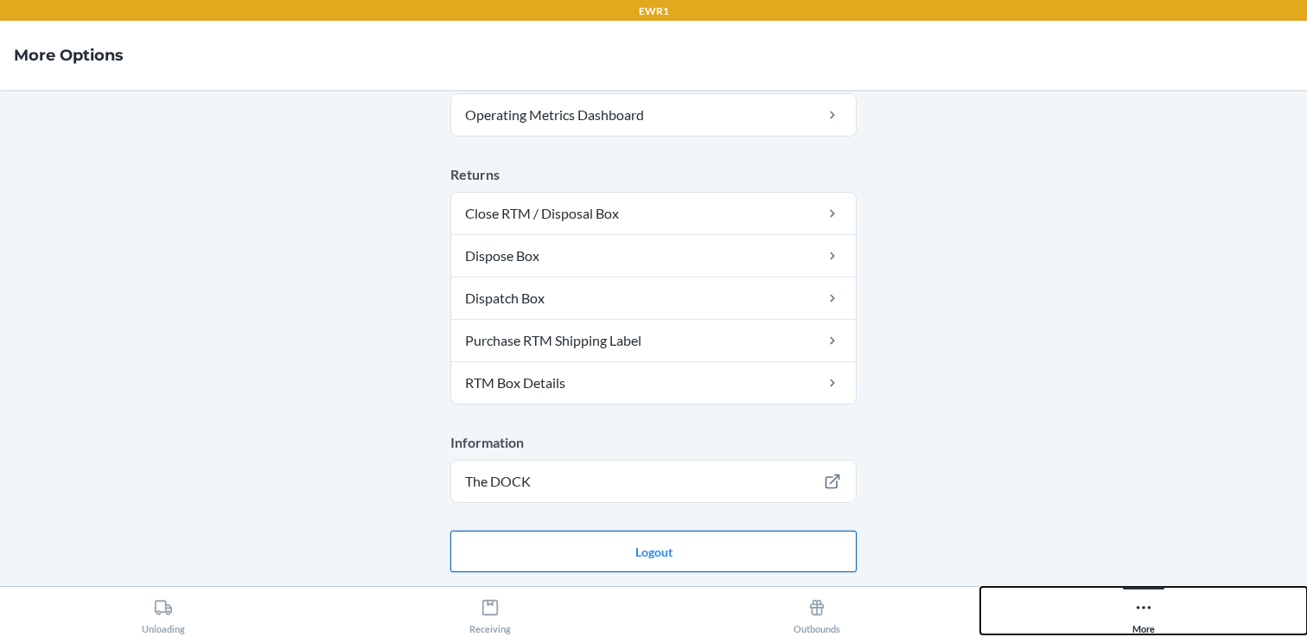 This screenshot has height=637, width=1307. What do you see at coordinates (654, 341) in the screenshot?
I see `a: Purchase RTM Shipping Label` at bounding box center [654, 341].